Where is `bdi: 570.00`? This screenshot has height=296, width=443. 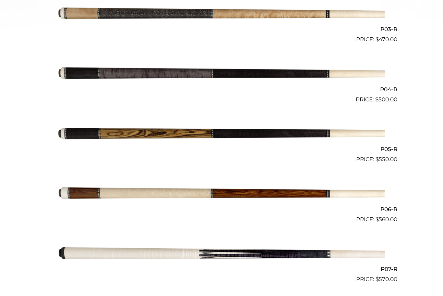
bdi: 570.00 is located at coordinates (386, 279).